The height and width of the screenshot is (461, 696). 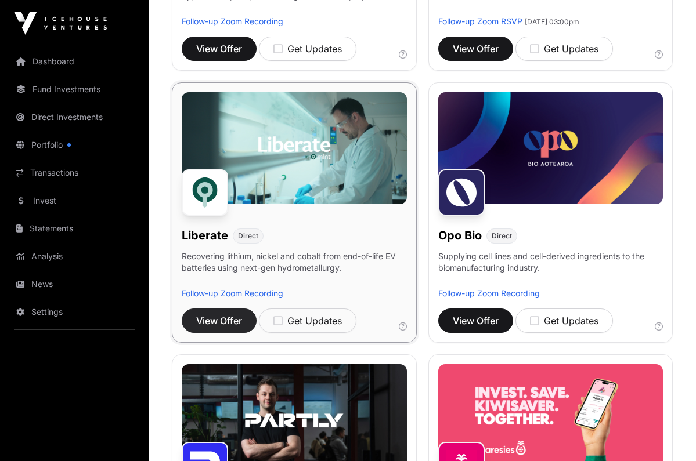 I want to click on a: Analysis, so click(x=74, y=256).